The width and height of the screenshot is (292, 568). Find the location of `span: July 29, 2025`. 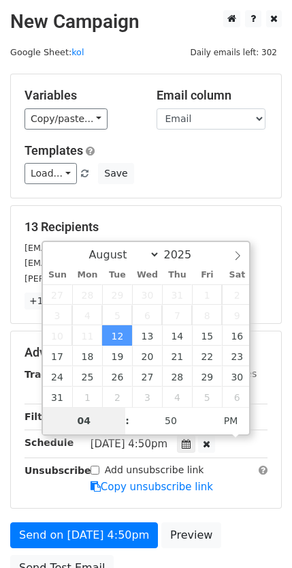

span: July 29, 2025 is located at coordinates (117, 294).